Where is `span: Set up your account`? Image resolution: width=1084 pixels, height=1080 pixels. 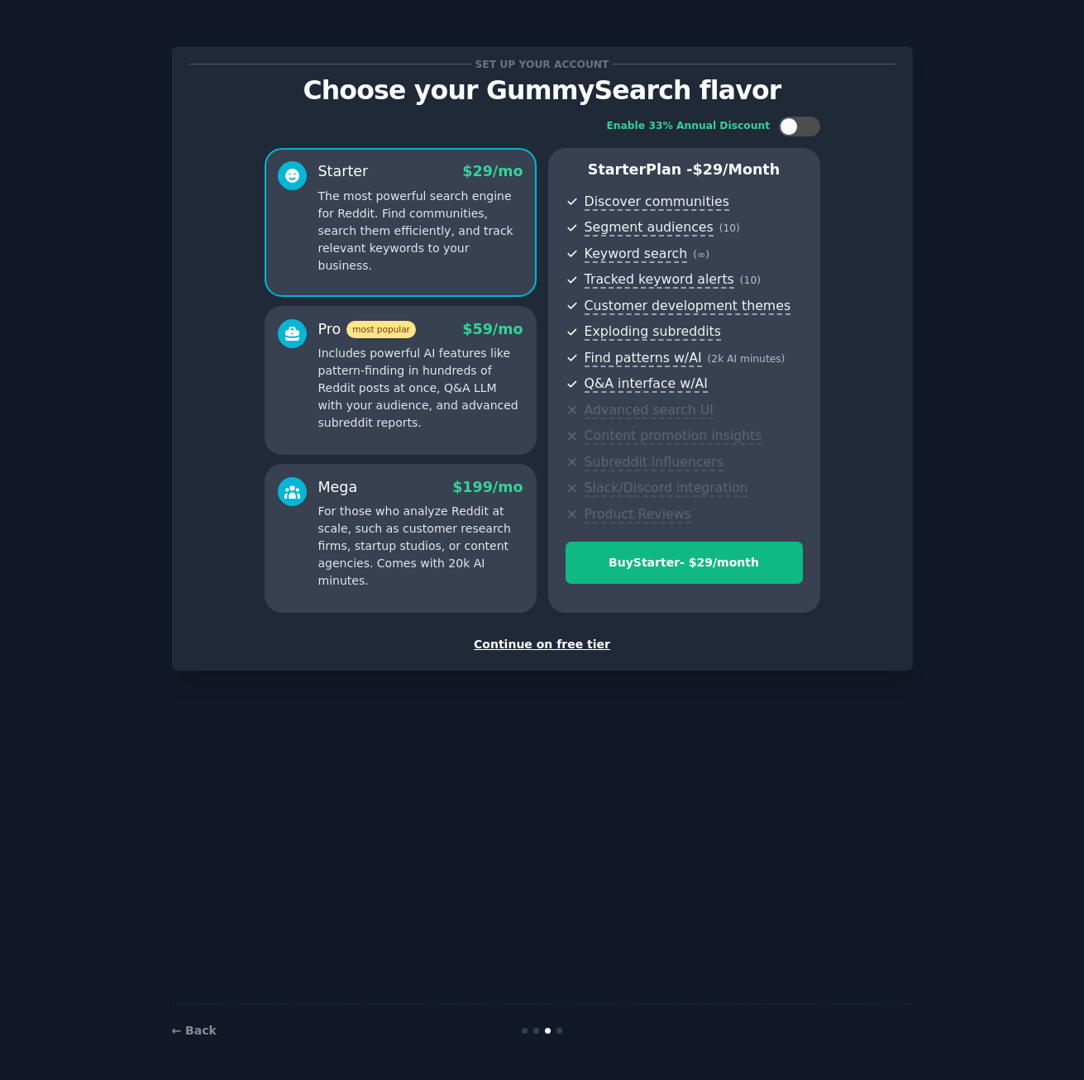 span: Set up your account is located at coordinates (541, 64).